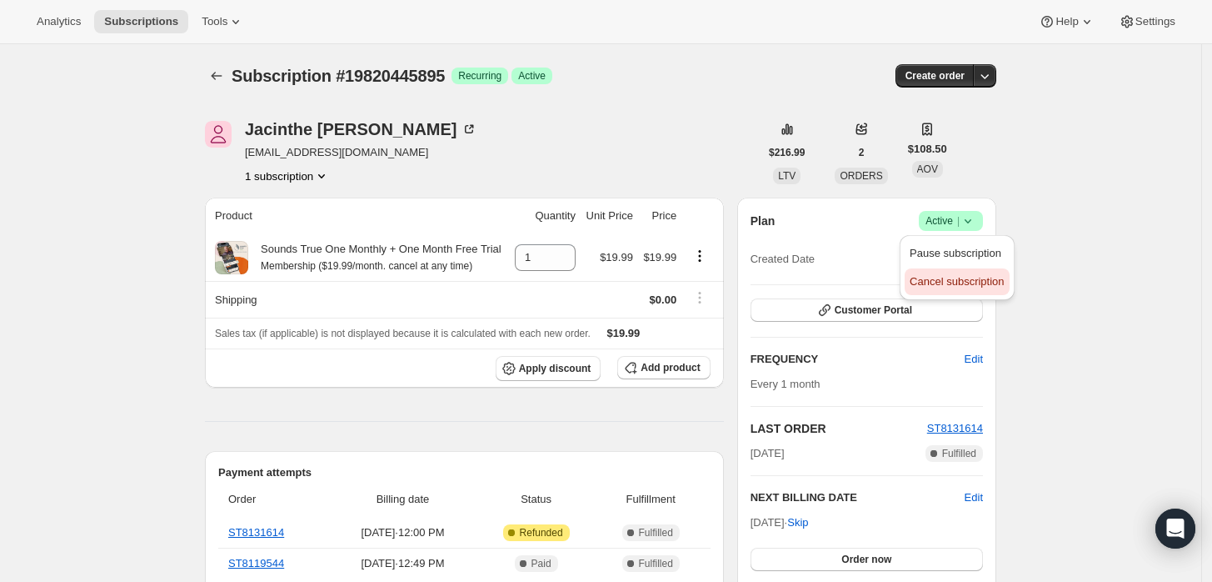 This screenshot has width=1212, height=582. What do you see at coordinates (866, 559) in the screenshot?
I see `span: Order now` at bounding box center [866, 559].